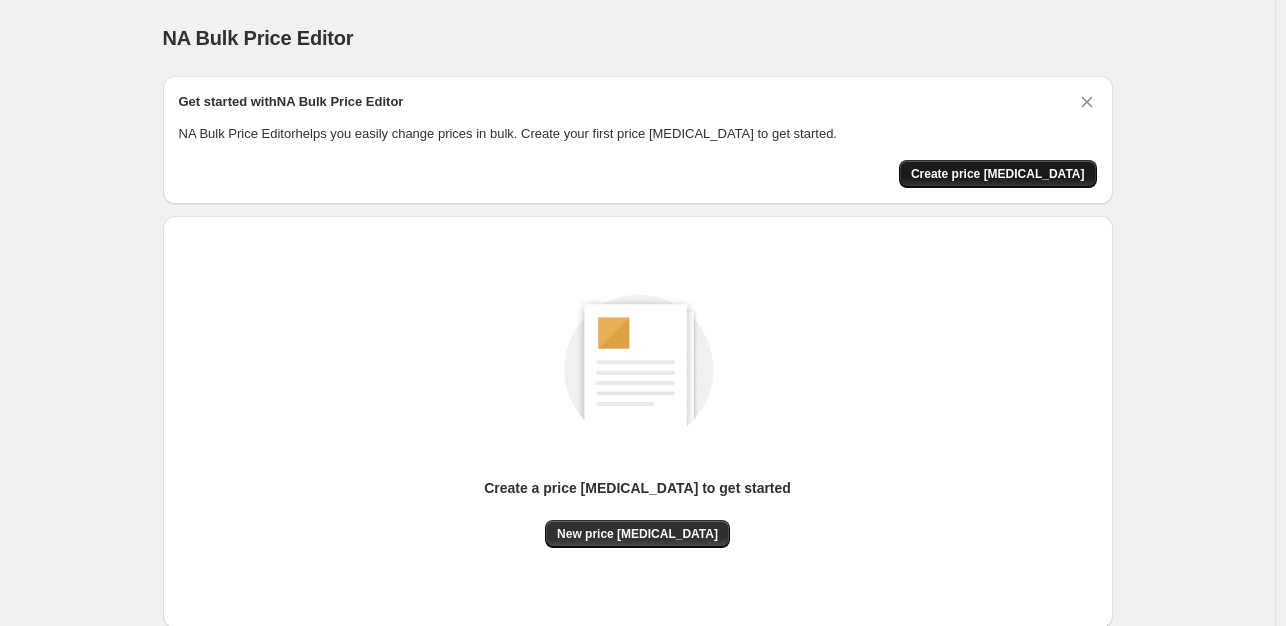  Describe the element at coordinates (291, 102) in the screenshot. I see `h2: Get started with NA Bulk Price Editor` at that location.